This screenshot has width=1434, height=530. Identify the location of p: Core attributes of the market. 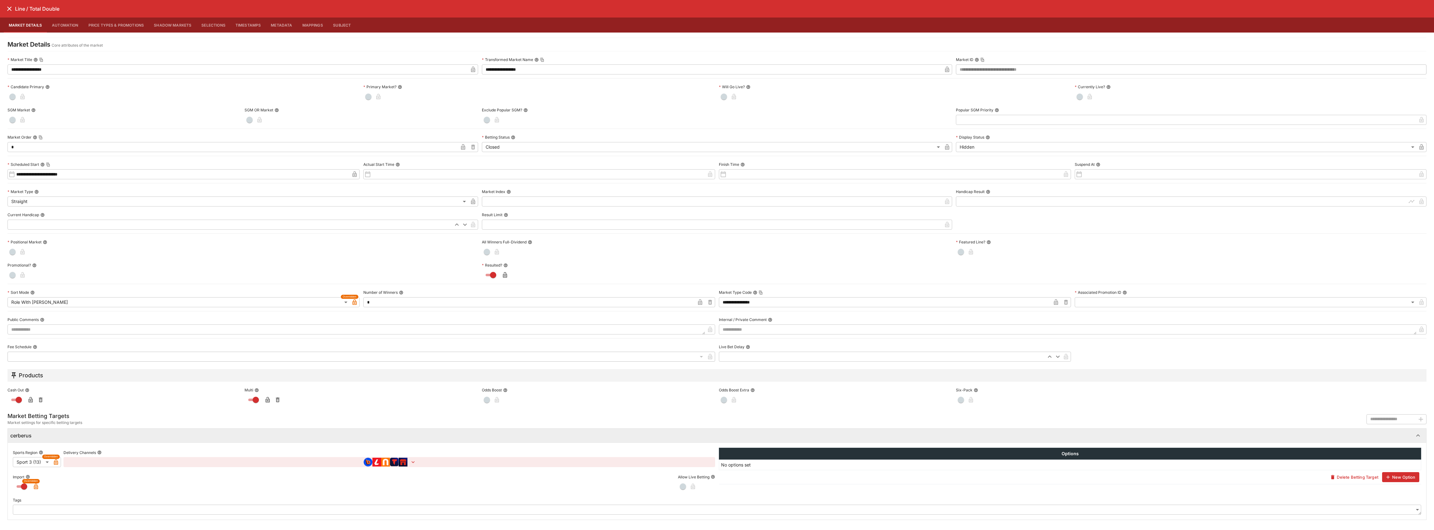
(77, 45).